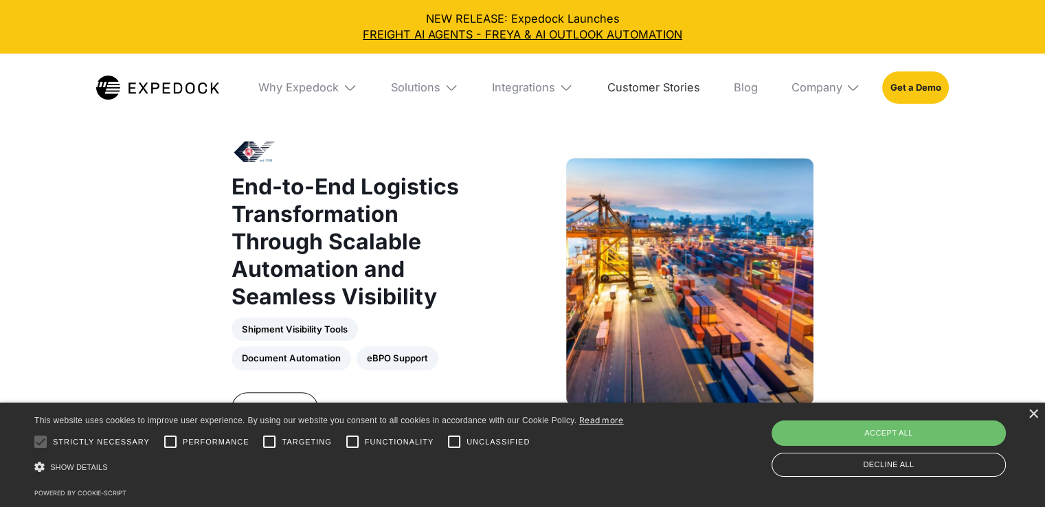  What do you see at coordinates (888, 464) in the screenshot?
I see `div: Decline all` at bounding box center [888, 464].